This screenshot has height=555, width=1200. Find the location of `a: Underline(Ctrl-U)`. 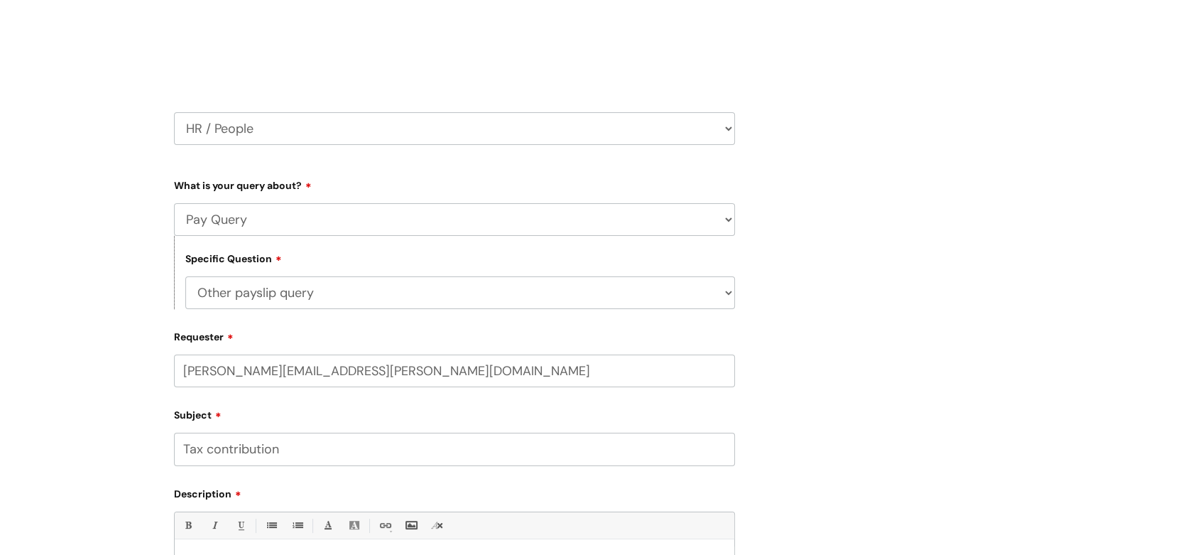

a: Underline(Ctrl-U) is located at coordinates (240, 525).